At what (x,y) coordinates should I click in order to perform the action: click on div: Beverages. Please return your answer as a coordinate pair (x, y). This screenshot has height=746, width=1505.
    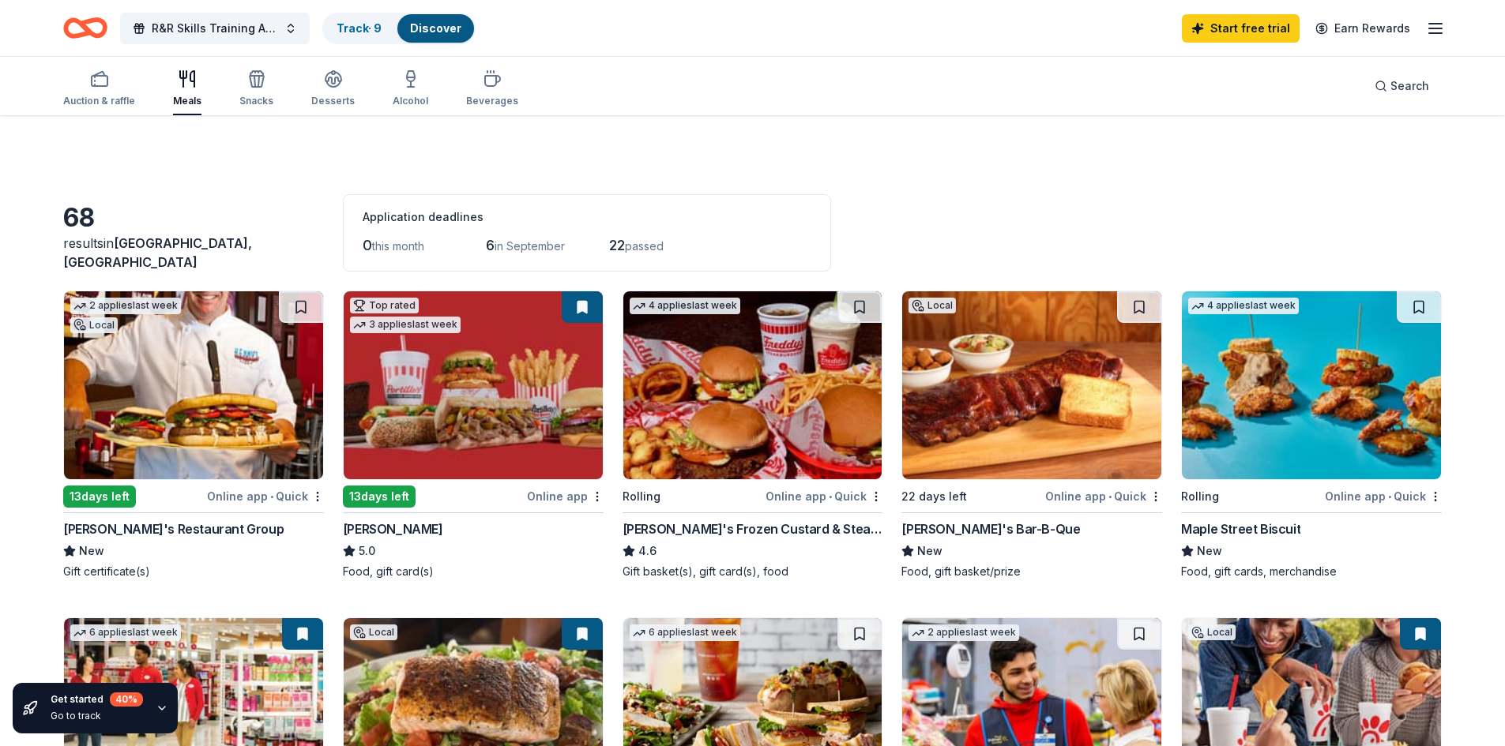
    Looking at the image, I should click on (492, 101).